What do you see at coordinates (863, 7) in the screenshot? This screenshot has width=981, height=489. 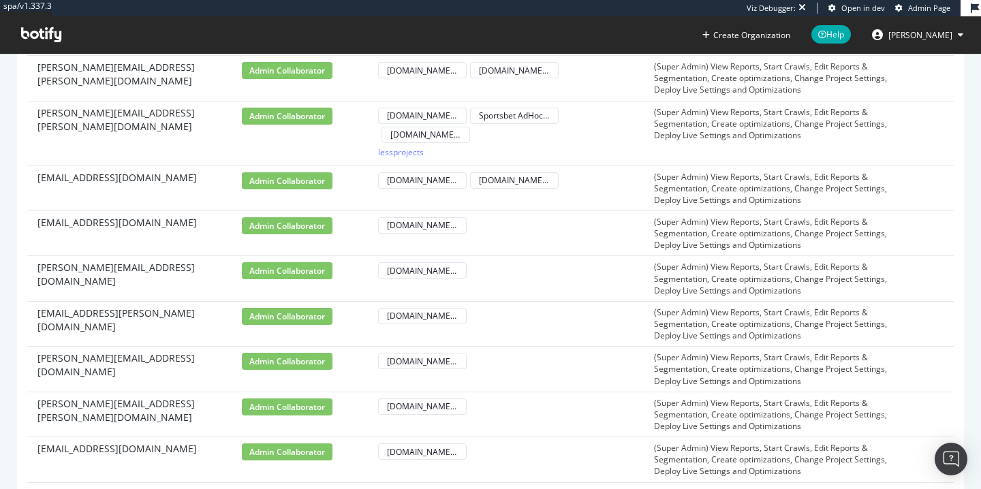 I see `span: Open in dev` at bounding box center [863, 7].